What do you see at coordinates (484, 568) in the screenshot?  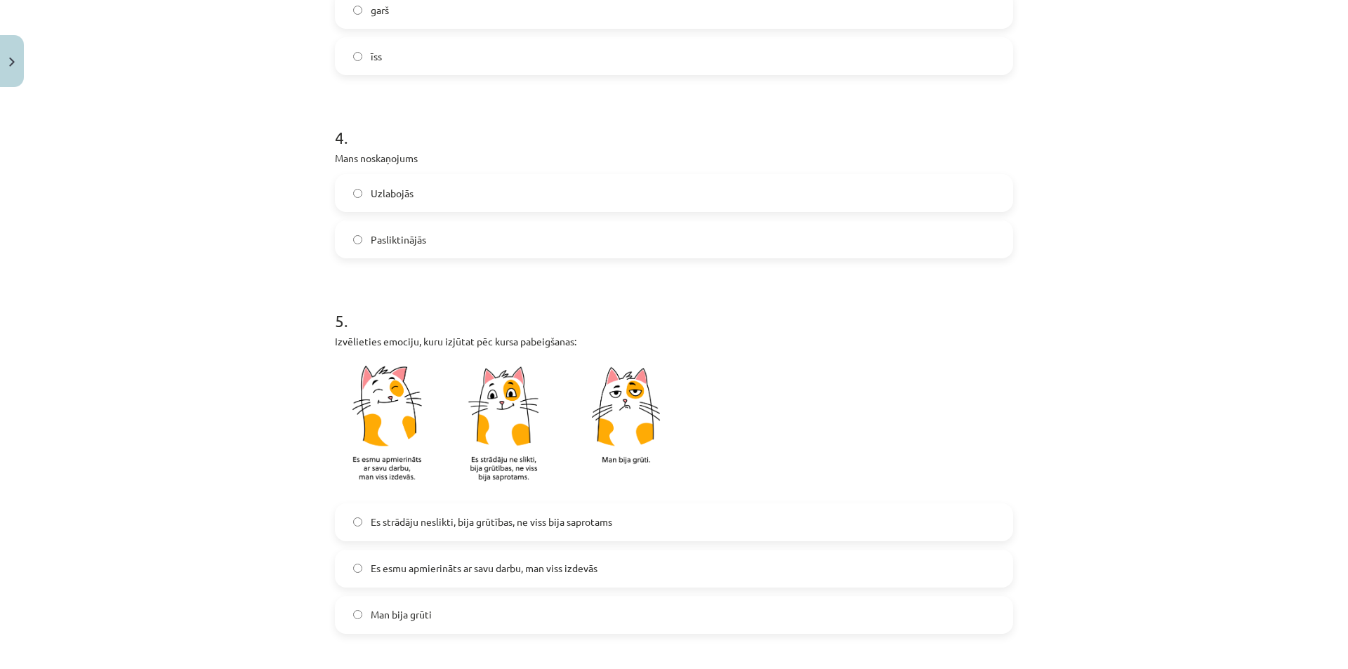 I see `span: Es esmu apmierināts ar savu darbu, man viss izdevās` at bounding box center [484, 568].